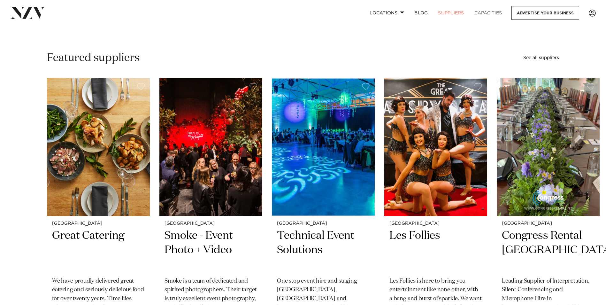 The width and height of the screenshot is (606, 305). Describe the element at coordinates (27, 13) in the screenshot. I see `img: nzv-logo.png` at that location.